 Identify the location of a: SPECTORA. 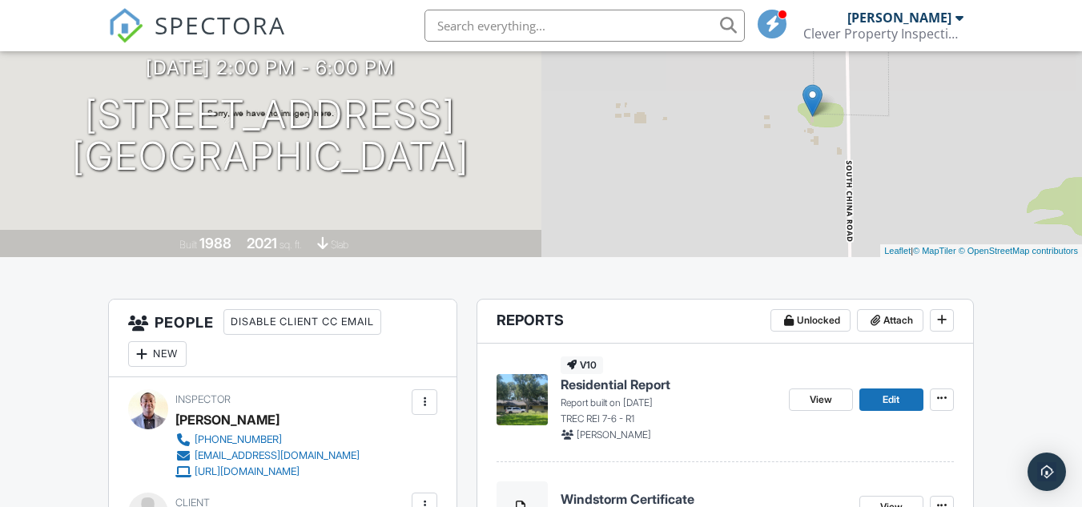
(197, 38).